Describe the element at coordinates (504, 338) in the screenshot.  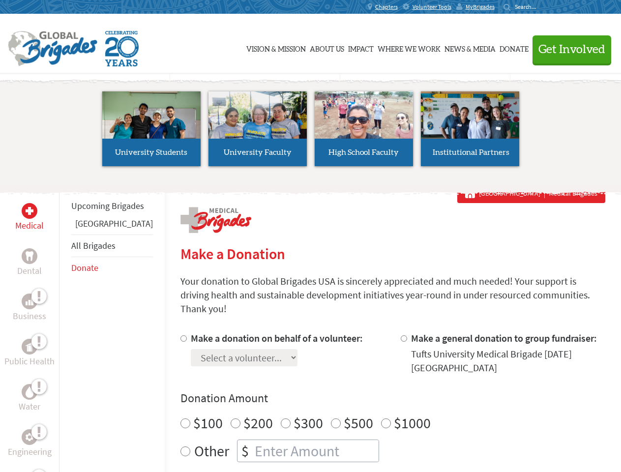
I see `label: Make a general donation to group fundraiser:` at that location.